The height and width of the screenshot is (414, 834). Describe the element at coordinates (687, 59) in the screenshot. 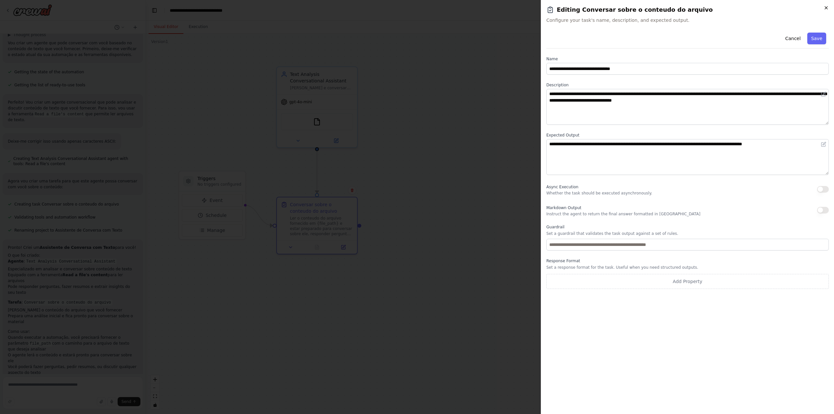

I see `label: Name` at that location.